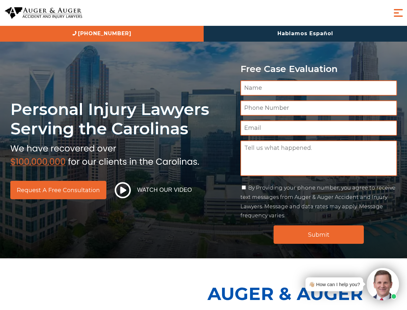 The image size is (407, 310). What do you see at coordinates (319, 234) in the screenshot?
I see `input: Submit` at bounding box center [319, 234].